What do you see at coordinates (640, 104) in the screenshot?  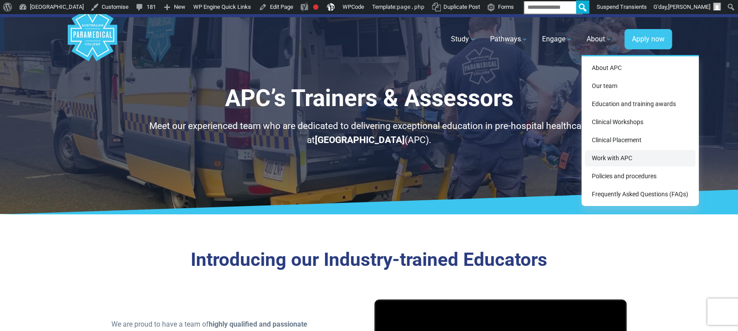 I see `a: Education and training awards` at bounding box center [640, 104].